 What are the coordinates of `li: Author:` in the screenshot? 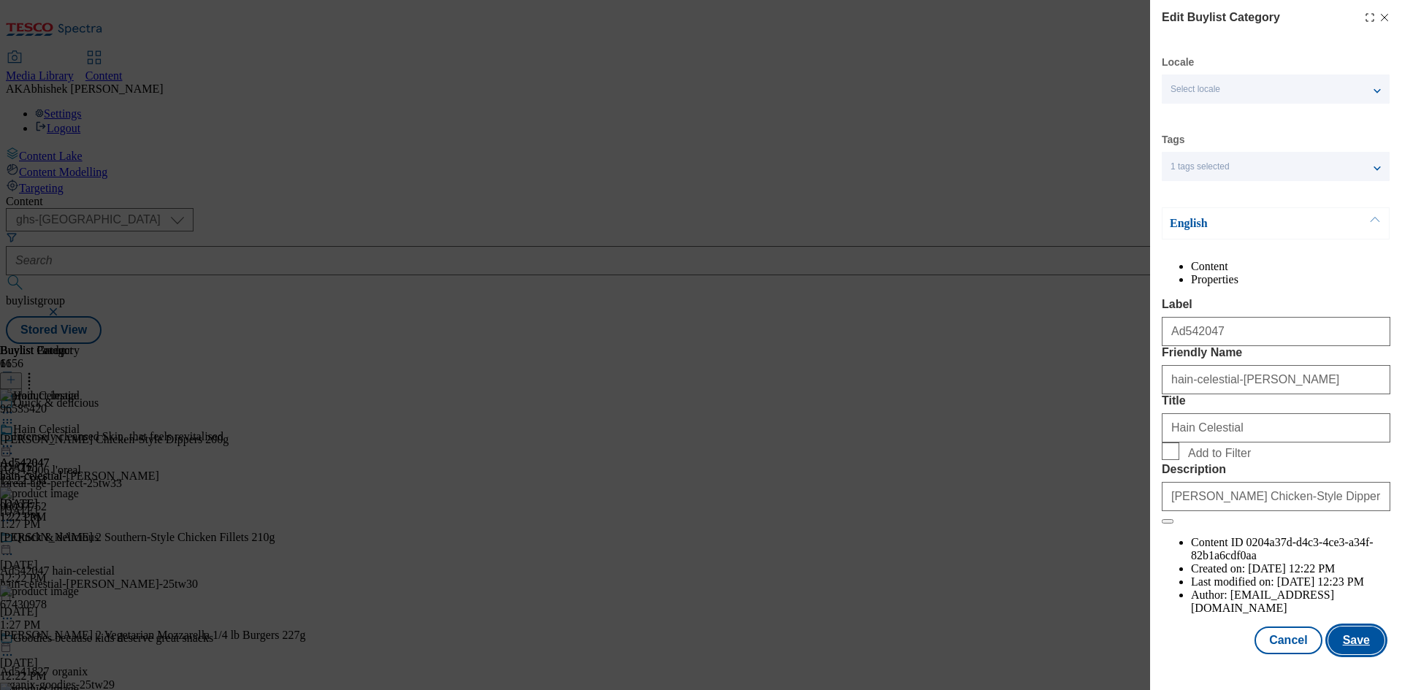 It's located at (1290, 602).